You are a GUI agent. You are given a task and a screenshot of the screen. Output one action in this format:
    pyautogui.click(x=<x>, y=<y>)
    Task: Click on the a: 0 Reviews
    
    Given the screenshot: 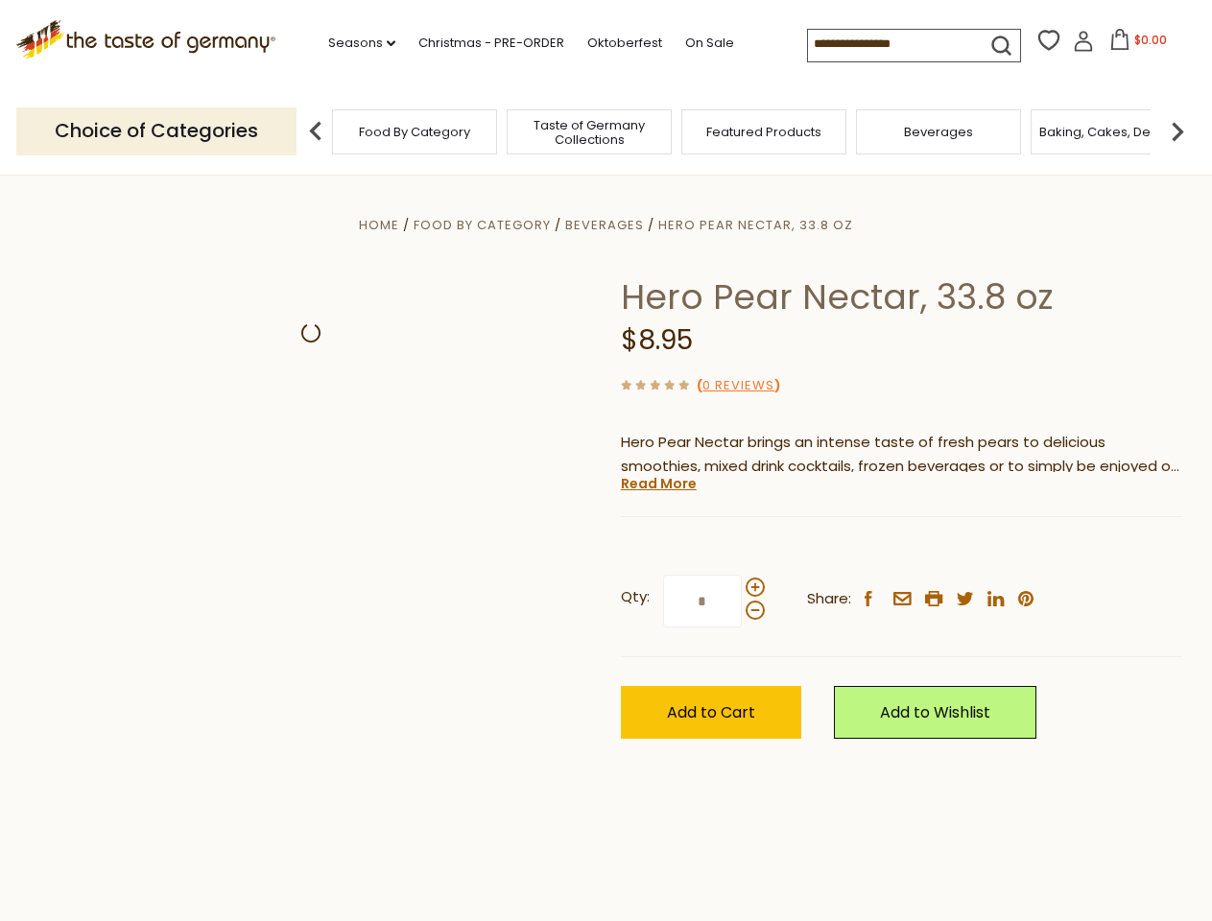 What is the action you would take?
    pyautogui.click(x=738, y=386)
    